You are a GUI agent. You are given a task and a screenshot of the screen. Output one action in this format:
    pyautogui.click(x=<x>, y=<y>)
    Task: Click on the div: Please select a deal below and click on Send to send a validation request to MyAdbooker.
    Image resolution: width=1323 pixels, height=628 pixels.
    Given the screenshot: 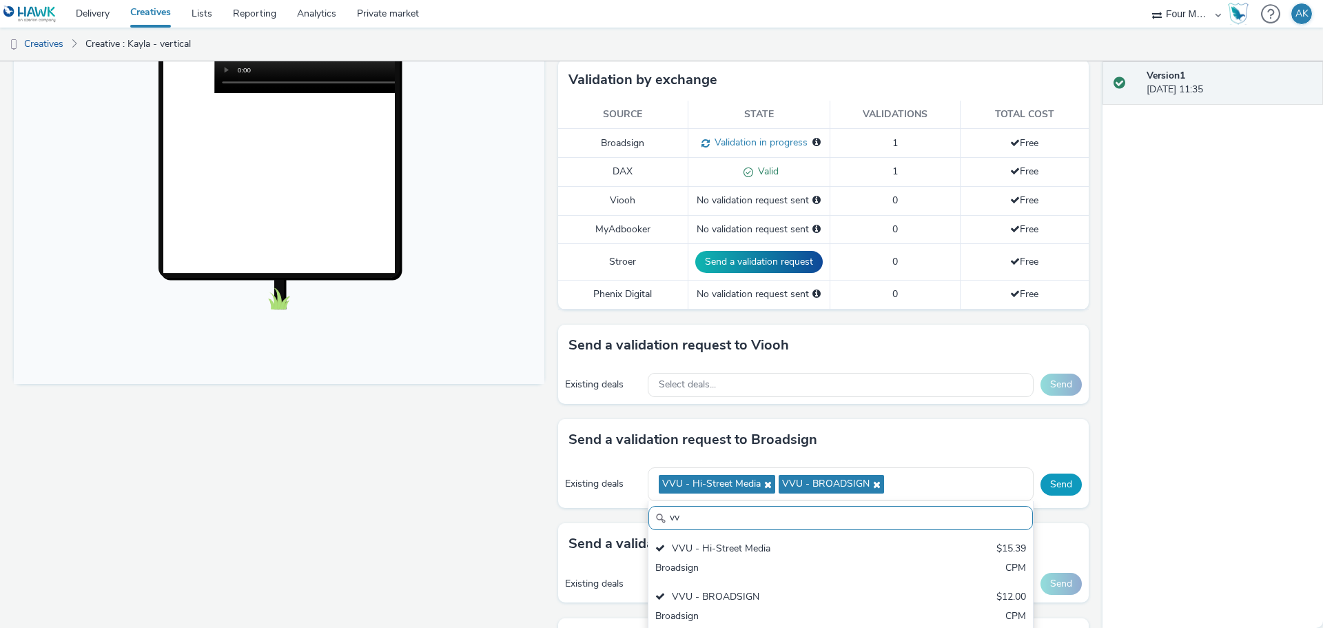 What is the action you would take?
    pyautogui.click(x=817, y=230)
    